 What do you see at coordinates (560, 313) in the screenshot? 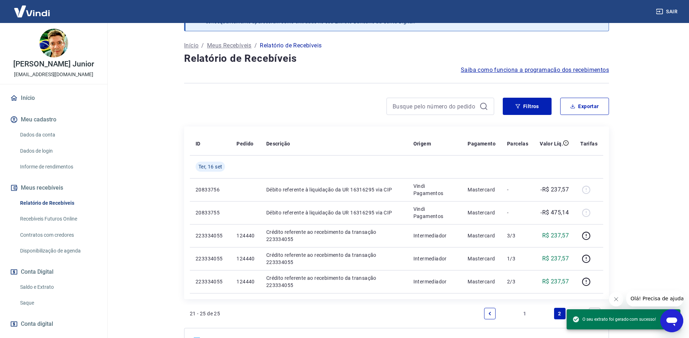
I see `a: Page 2 is your current page` at bounding box center [560, 313].